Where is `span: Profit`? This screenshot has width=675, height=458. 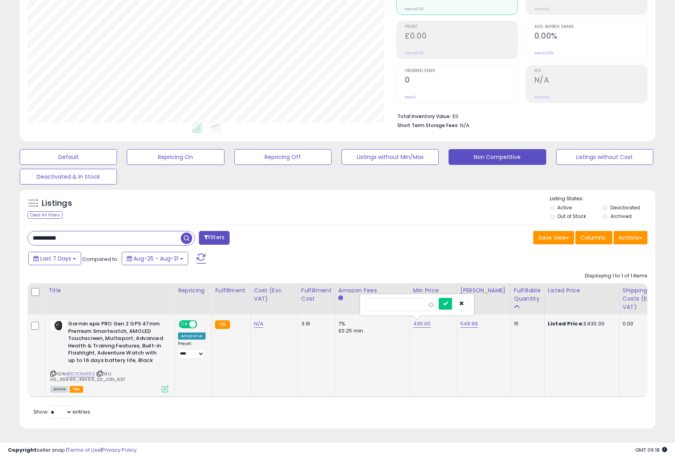
span: Profit is located at coordinates (461, 27).